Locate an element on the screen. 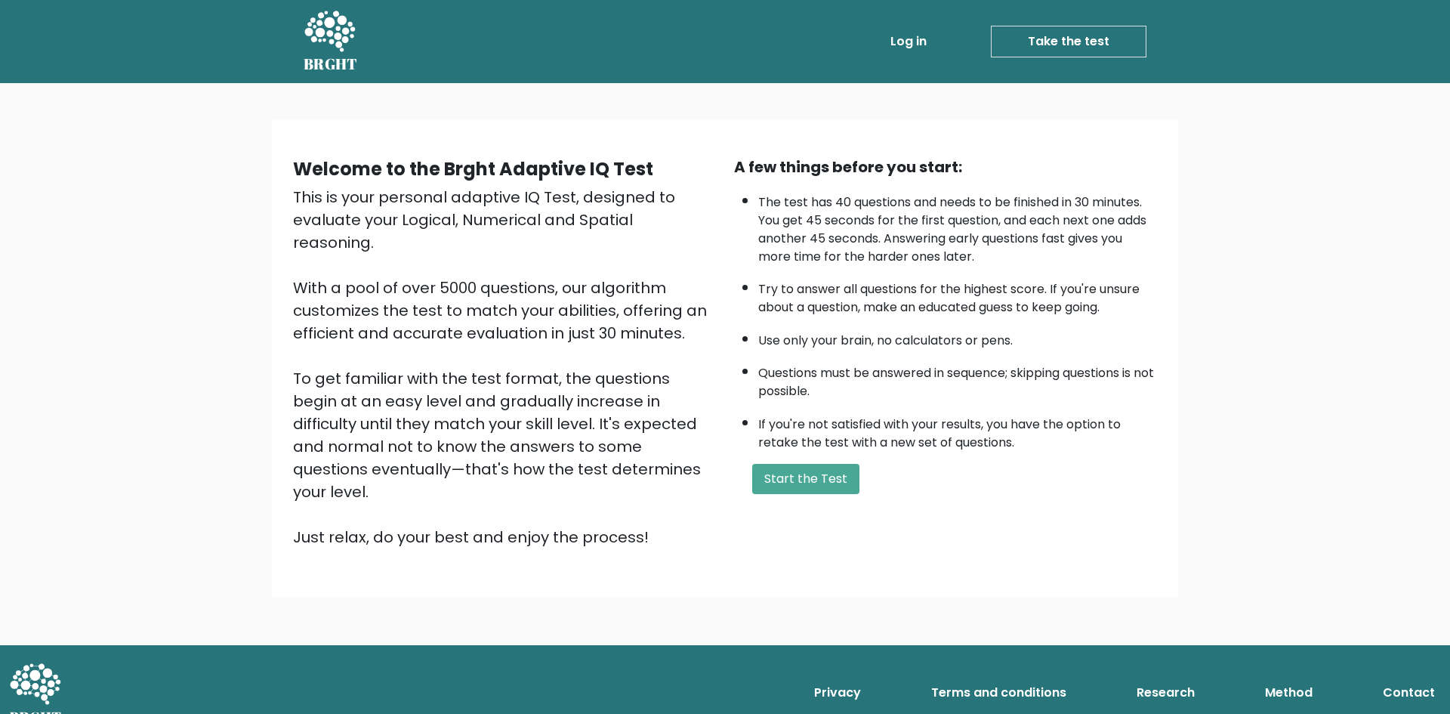  div: A few things before you start: is located at coordinates (946, 167).